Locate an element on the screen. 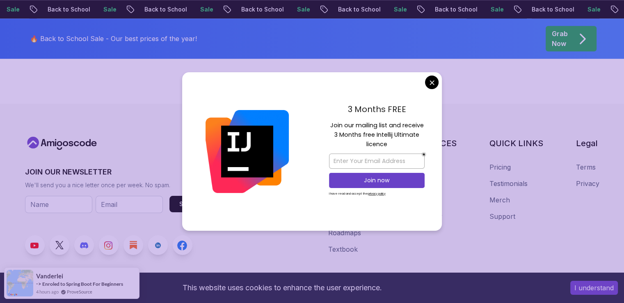 The width and height of the screenshot is (624, 303). div: This website uses cookies to enhance the user experience. is located at coordinates (282, 288).